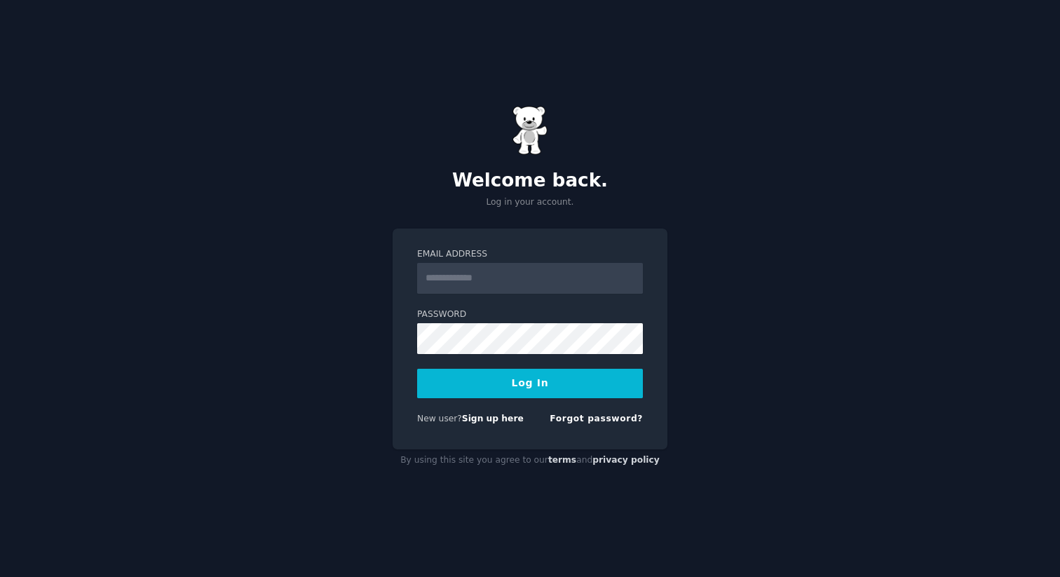  What do you see at coordinates (530, 315) in the screenshot?
I see `label: Password` at bounding box center [530, 315].